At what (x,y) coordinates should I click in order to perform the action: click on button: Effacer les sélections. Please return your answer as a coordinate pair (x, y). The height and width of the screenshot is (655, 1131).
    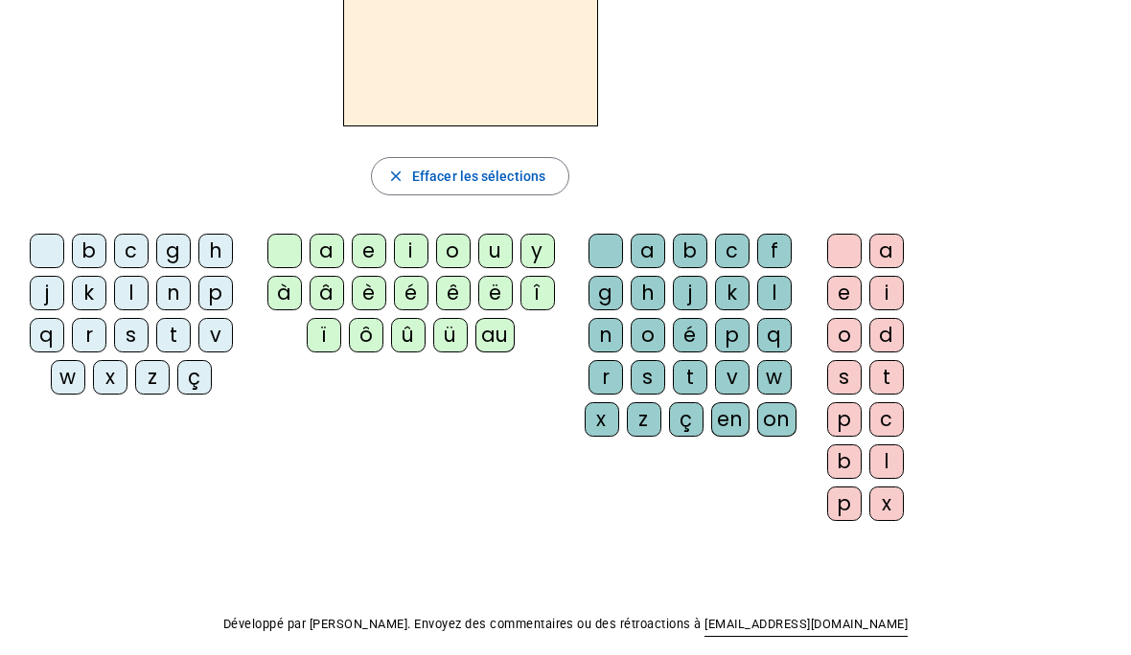
    Looking at the image, I should click on (470, 176).